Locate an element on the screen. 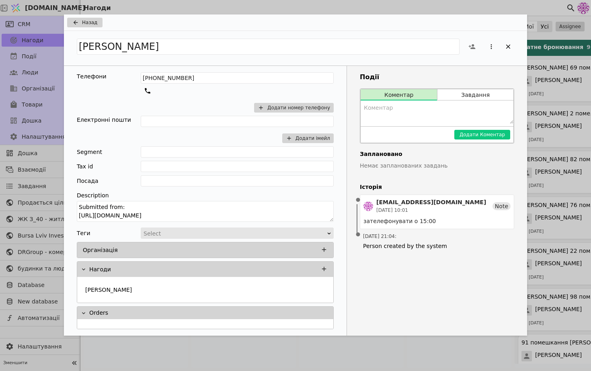  p: Orders is located at coordinates (98, 313).